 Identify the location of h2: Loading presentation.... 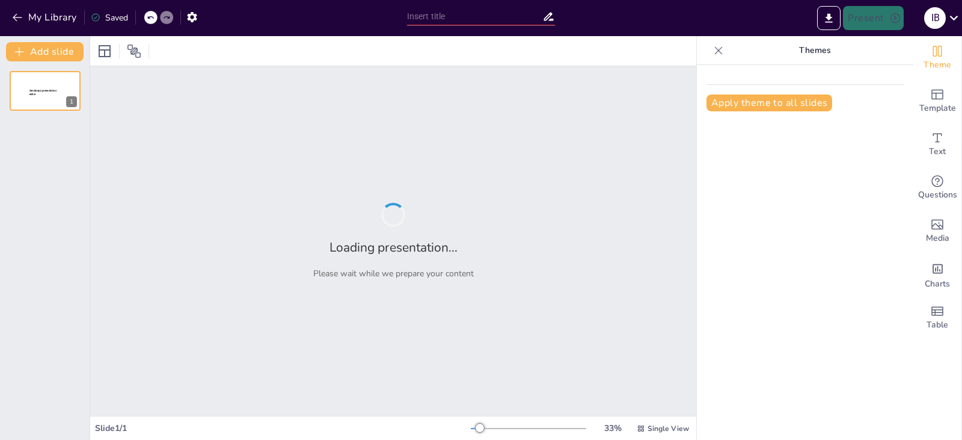
(393, 247).